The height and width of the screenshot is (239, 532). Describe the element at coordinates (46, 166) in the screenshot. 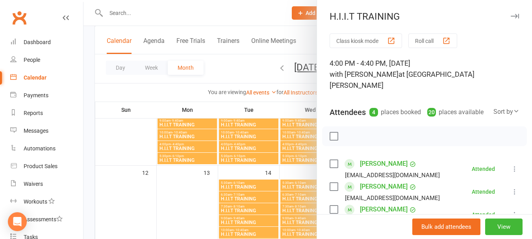

I see `a: Product Sales` at that location.